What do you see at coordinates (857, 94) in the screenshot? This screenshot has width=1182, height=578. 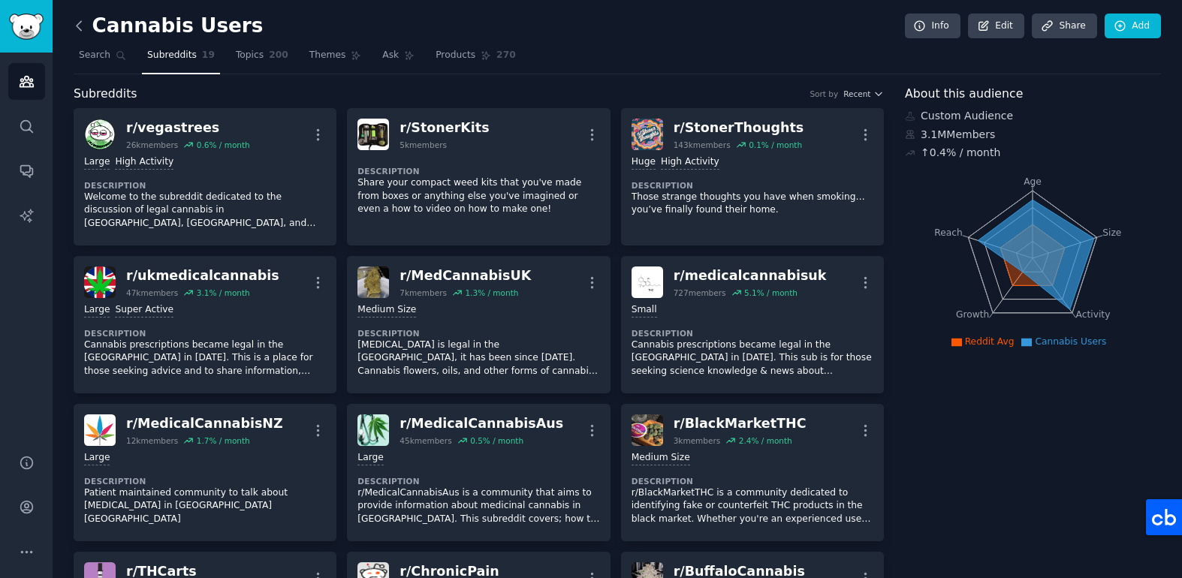 I see `span: Recent` at bounding box center [857, 94].